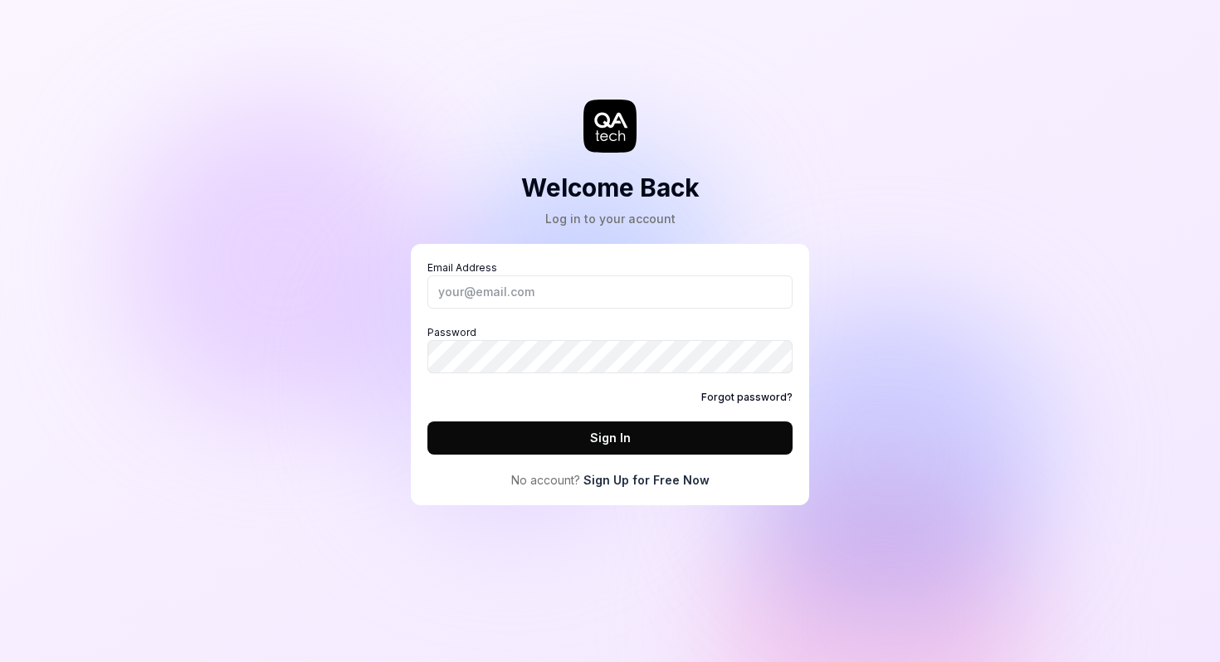  What do you see at coordinates (610, 218) in the screenshot?
I see `div: Log in to your account` at bounding box center [610, 218].